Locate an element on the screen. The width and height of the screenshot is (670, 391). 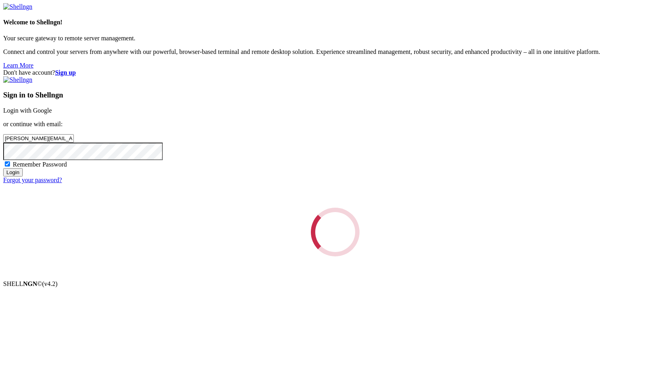
a: Forgot your password? is located at coordinates (32, 180).